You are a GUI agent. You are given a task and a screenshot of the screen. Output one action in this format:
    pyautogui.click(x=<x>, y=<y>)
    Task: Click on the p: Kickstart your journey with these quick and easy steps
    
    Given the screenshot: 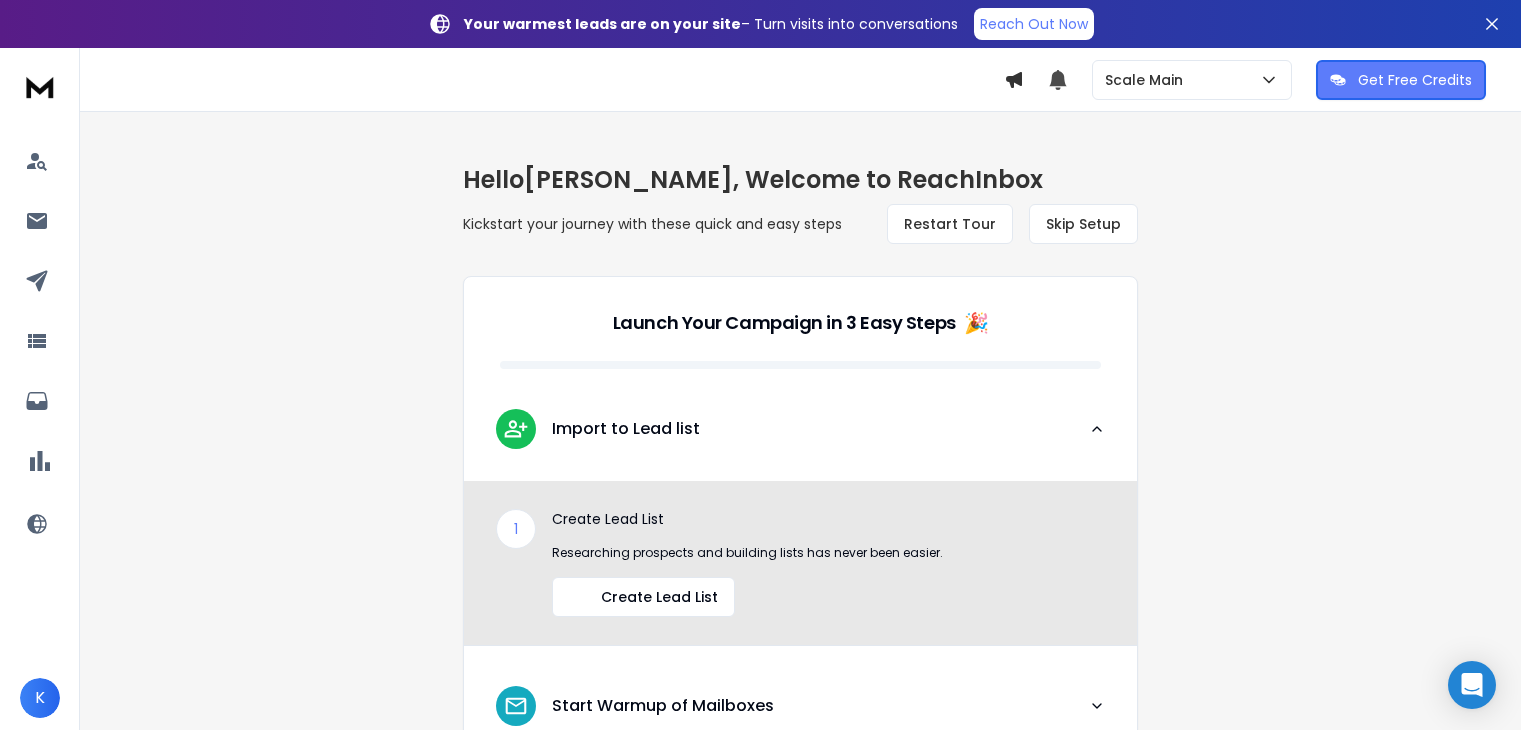 What is the action you would take?
    pyautogui.click(x=652, y=224)
    